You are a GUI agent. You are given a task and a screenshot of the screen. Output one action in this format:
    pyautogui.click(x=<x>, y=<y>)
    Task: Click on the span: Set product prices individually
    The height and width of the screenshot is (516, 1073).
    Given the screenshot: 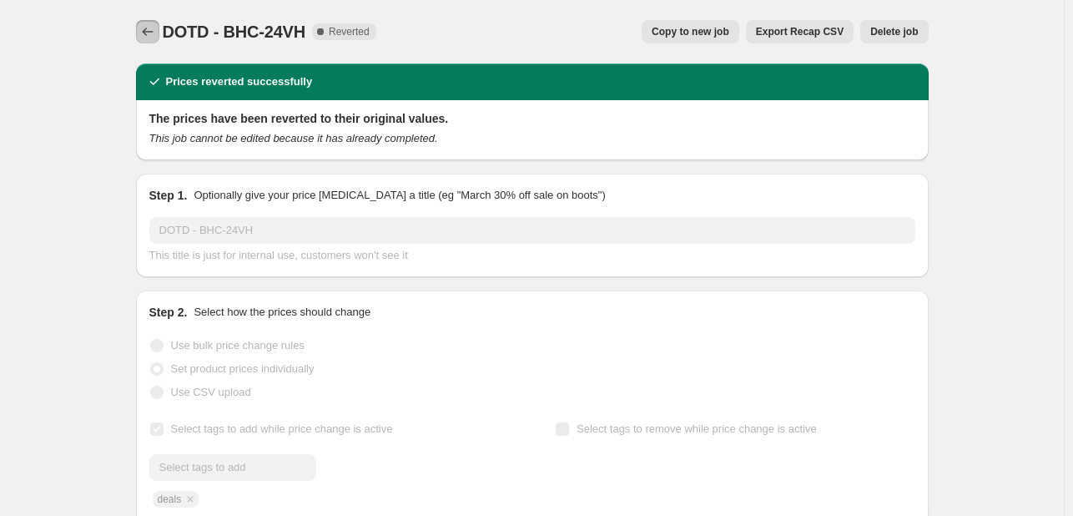 What is the action you would take?
    pyautogui.click(x=243, y=368)
    